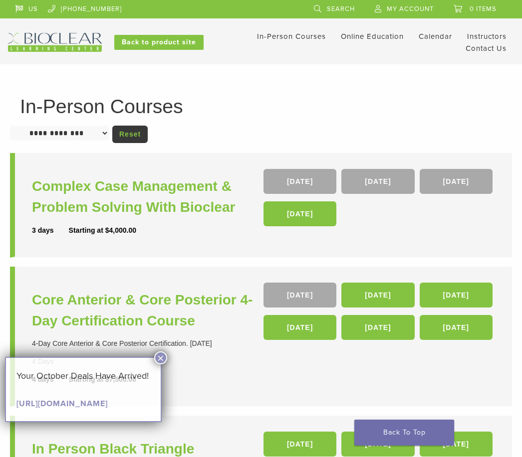  I want to click on a: Reset, so click(130, 134).